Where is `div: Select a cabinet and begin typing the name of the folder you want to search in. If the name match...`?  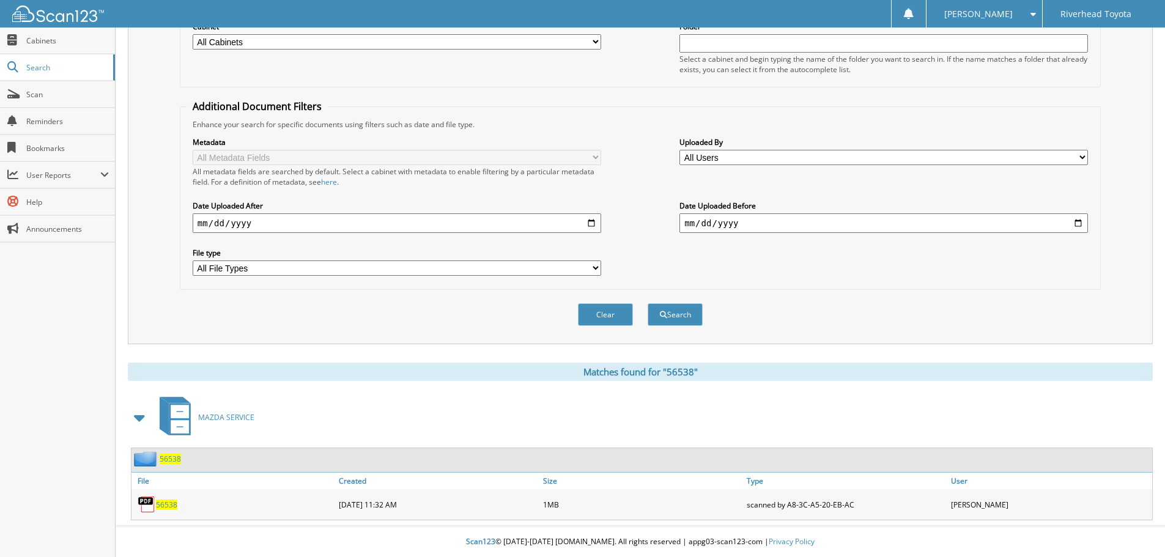 div: Select a cabinet and begin typing the name of the folder you want to search in. If the name match... is located at coordinates (883, 64).